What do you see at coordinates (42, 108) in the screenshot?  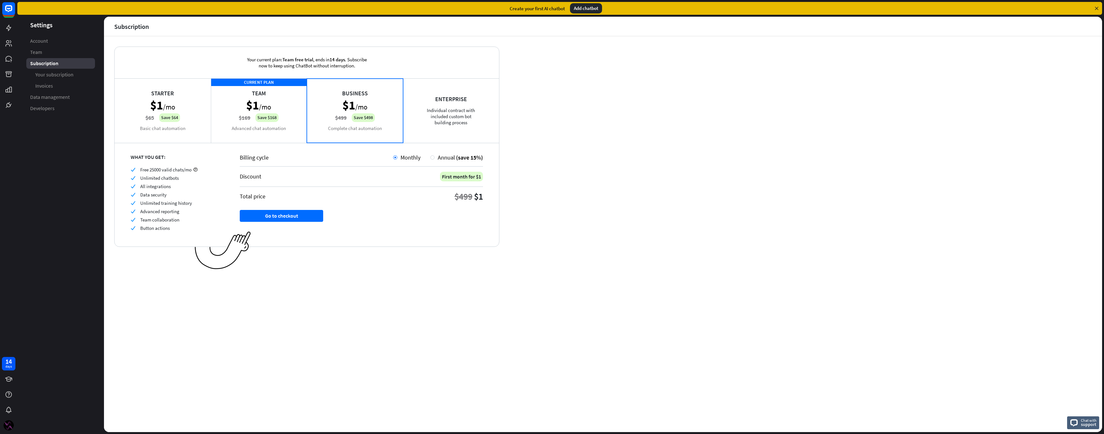 I see `span: Developers` at bounding box center [42, 108].